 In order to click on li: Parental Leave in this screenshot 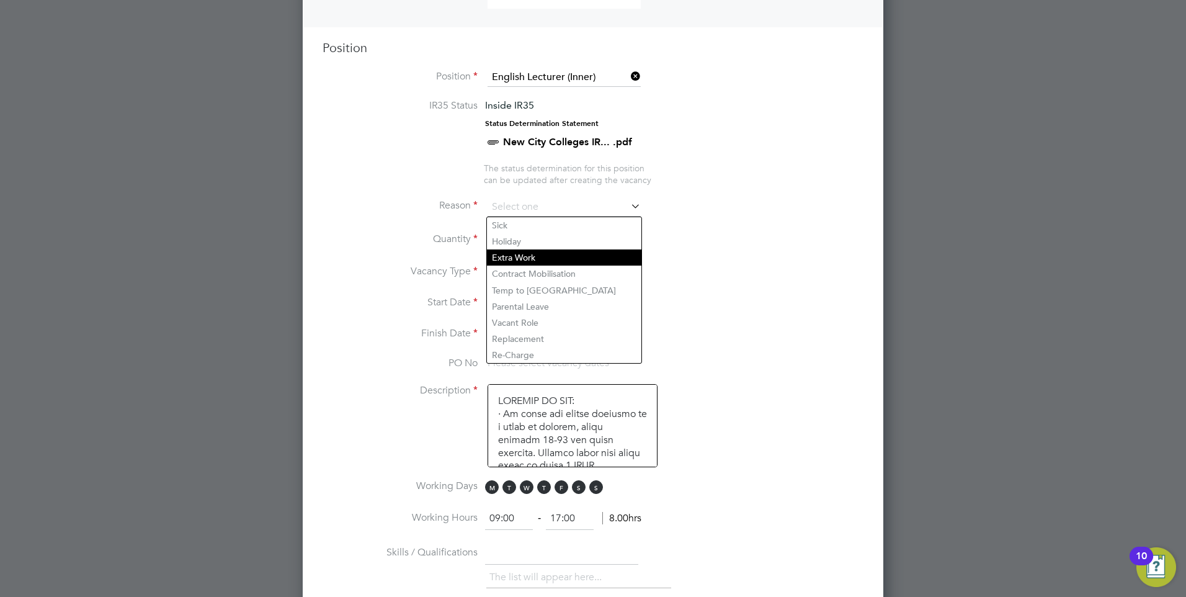, I will do `click(564, 306)`.